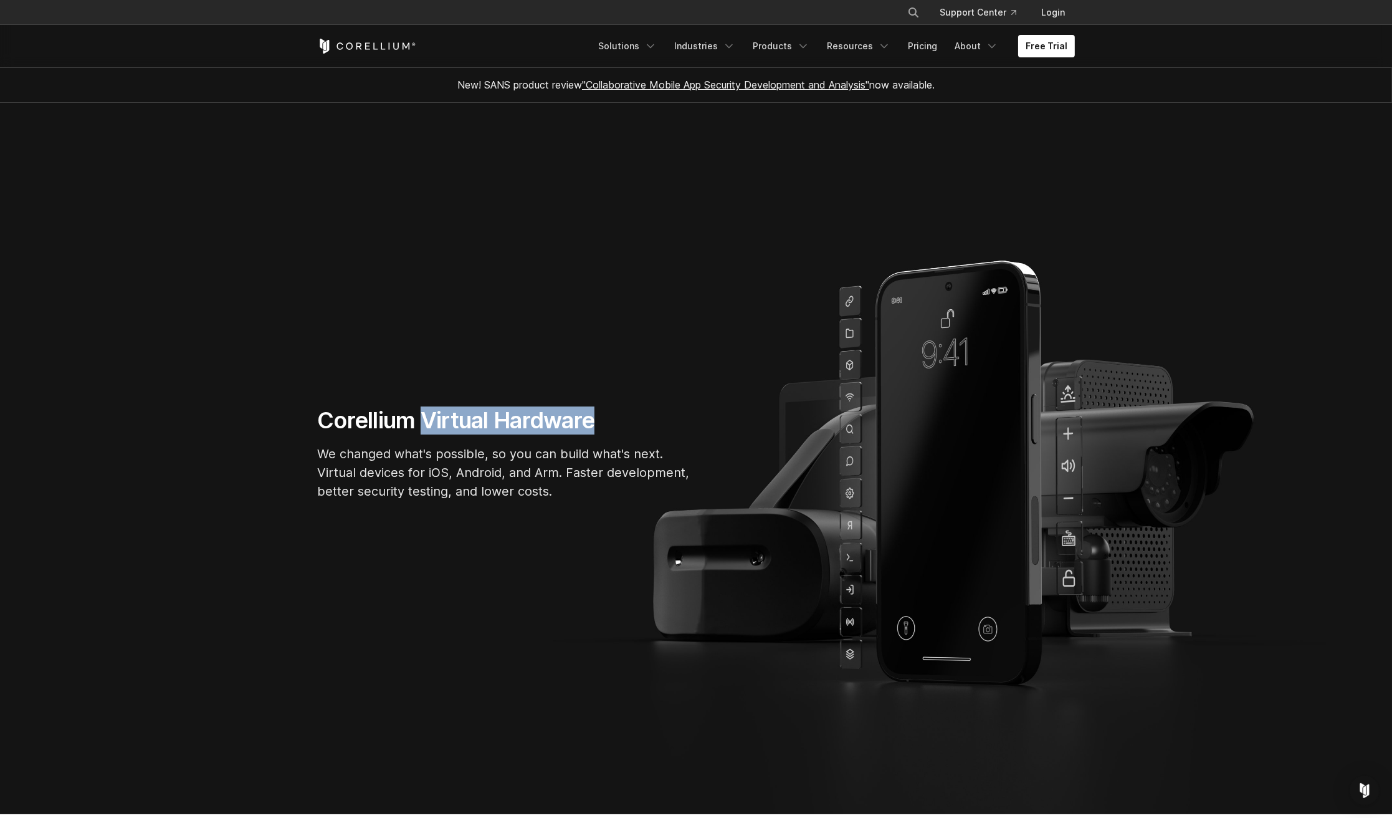  What do you see at coordinates (914, 12) in the screenshot?
I see `button: Search` at bounding box center [914, 12].